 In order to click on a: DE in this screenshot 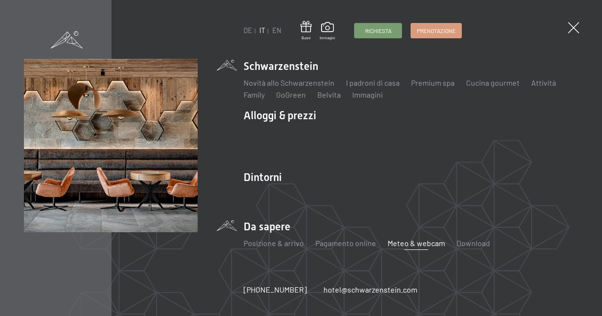, I will do `click(248, 30)`.